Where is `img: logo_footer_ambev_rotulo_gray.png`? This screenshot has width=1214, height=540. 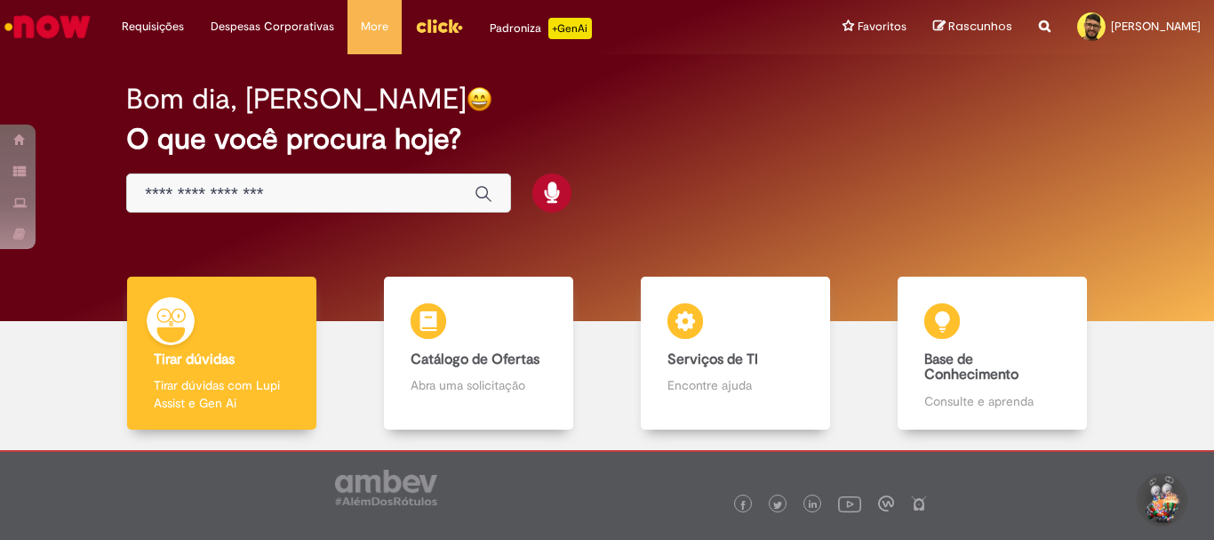
img: logo_footer_ambev_rotulo_gray.png is located at coordinates (386, 487).